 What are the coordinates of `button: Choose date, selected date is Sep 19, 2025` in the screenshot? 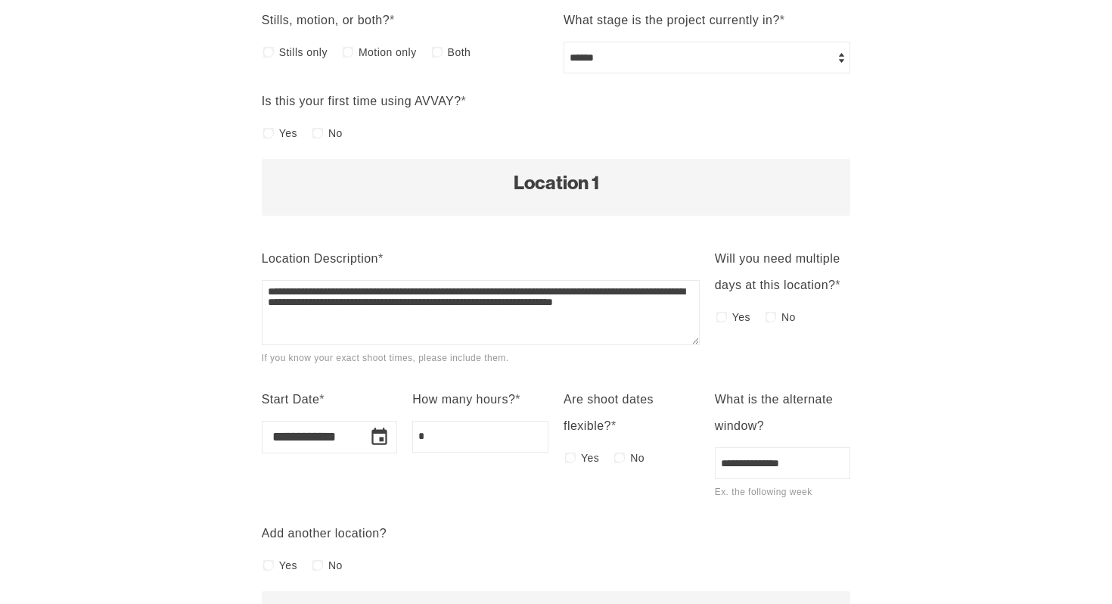 It's located at (379, 437).